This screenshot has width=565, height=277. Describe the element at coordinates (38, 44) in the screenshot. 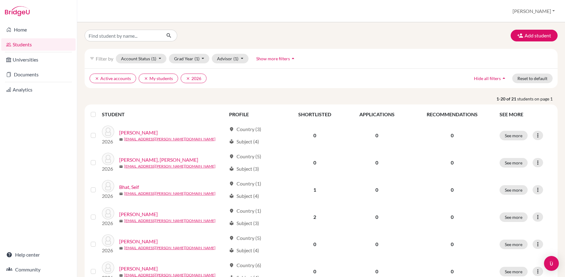

I see `a: Students` at that location.